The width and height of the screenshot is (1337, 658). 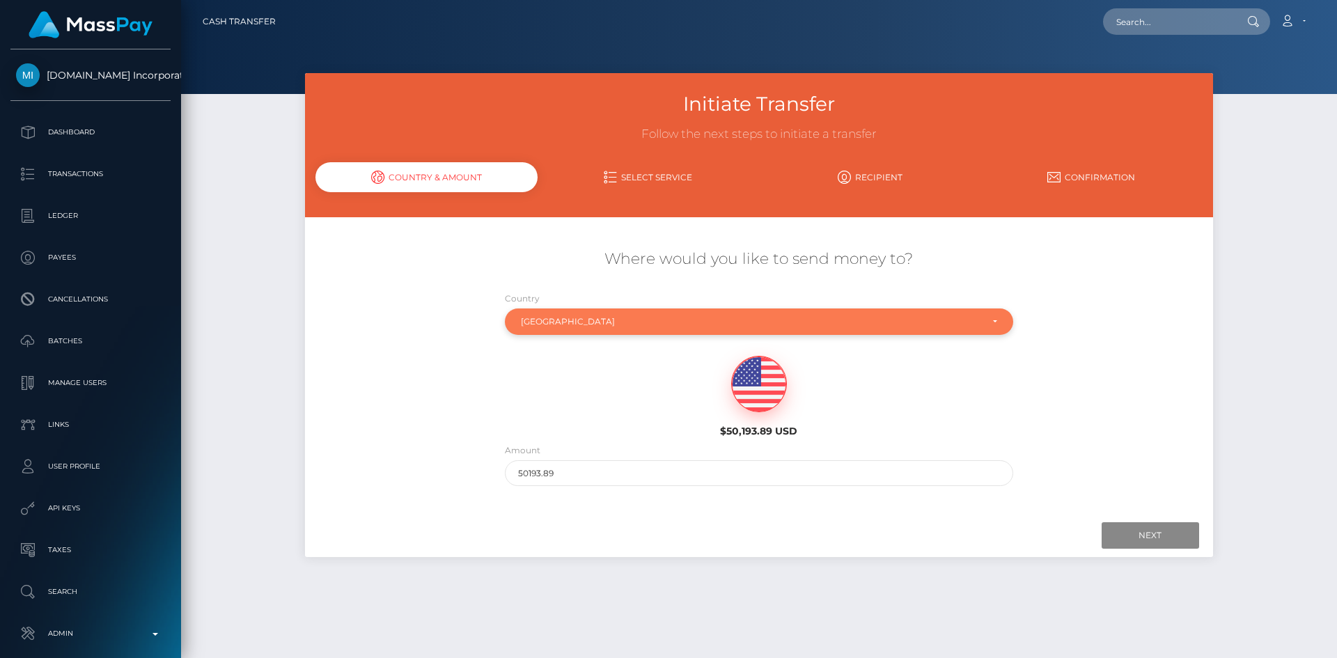 What do you see at coordinates (522, 451) in the screenshot?
I see `label: Amount` at bounding box center [522, 451].